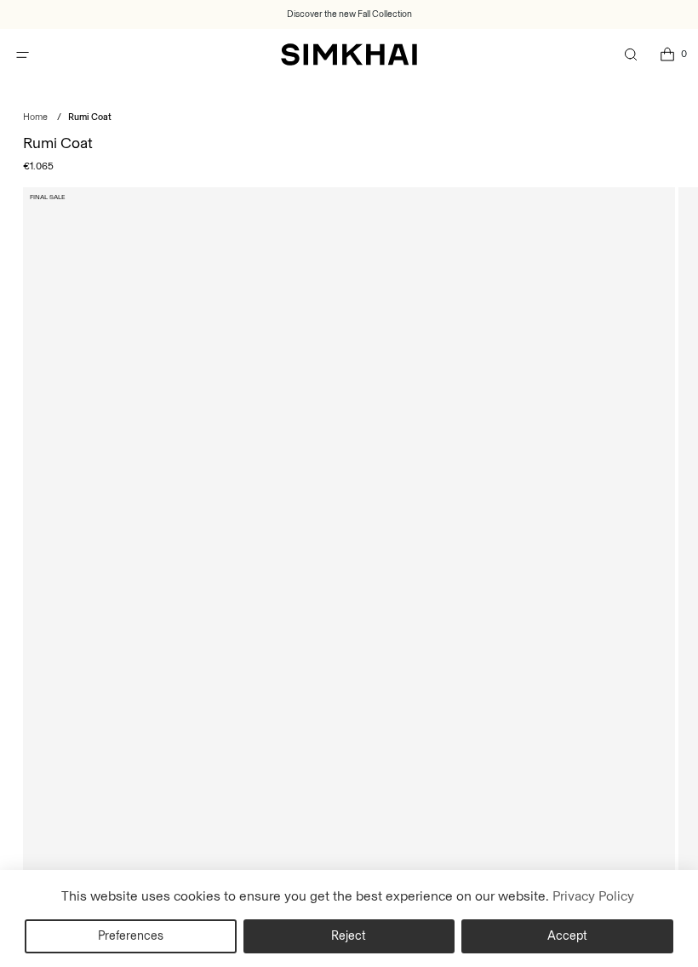  Describe the element at coordinates (592, 896) in the screenshot. I see `a: Privacy Policy (opens in a new tab)` at that location.